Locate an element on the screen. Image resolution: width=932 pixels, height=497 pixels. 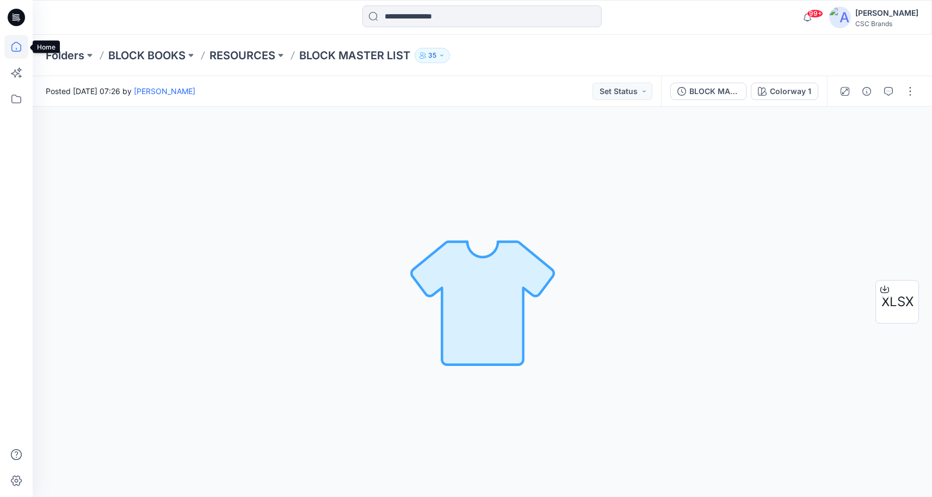
a: BLOCK BOOKS is located at coordinates (147, 56).